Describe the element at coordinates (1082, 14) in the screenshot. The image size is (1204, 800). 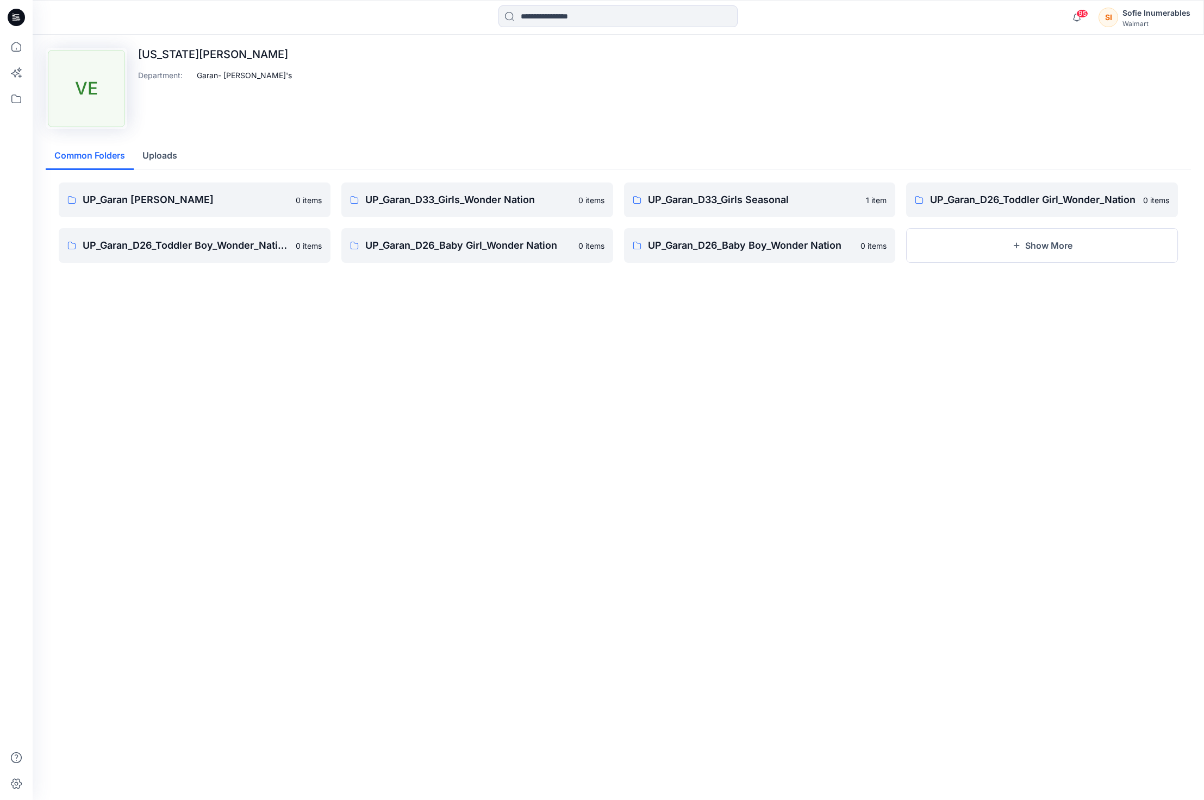
I see `span: 95` at that location.